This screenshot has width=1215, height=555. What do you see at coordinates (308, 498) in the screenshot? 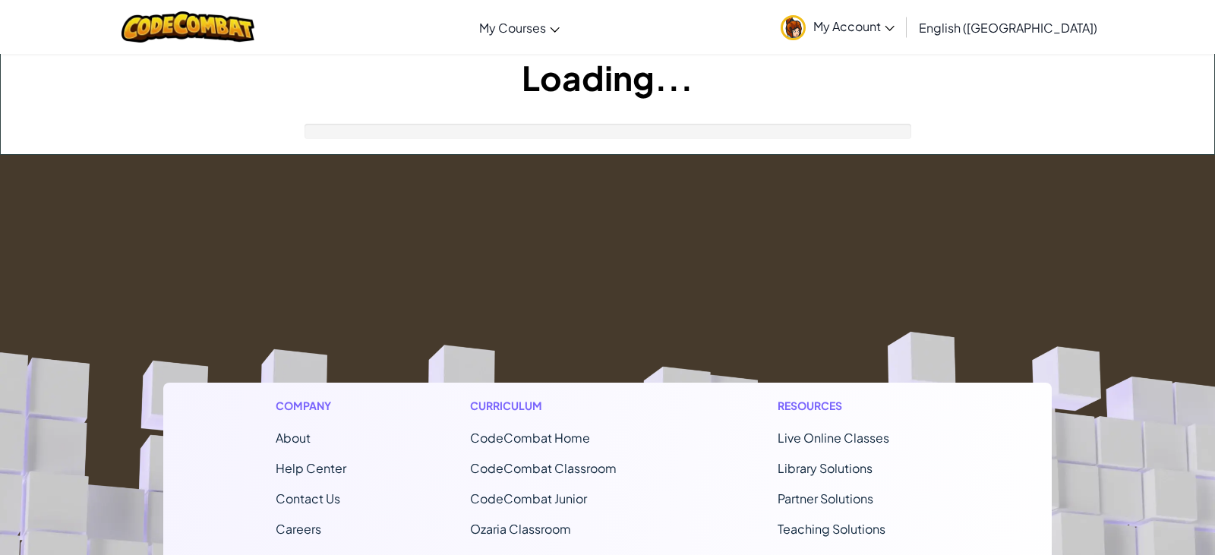
I see `span: Contact Us` at bounding box center [308, 498].